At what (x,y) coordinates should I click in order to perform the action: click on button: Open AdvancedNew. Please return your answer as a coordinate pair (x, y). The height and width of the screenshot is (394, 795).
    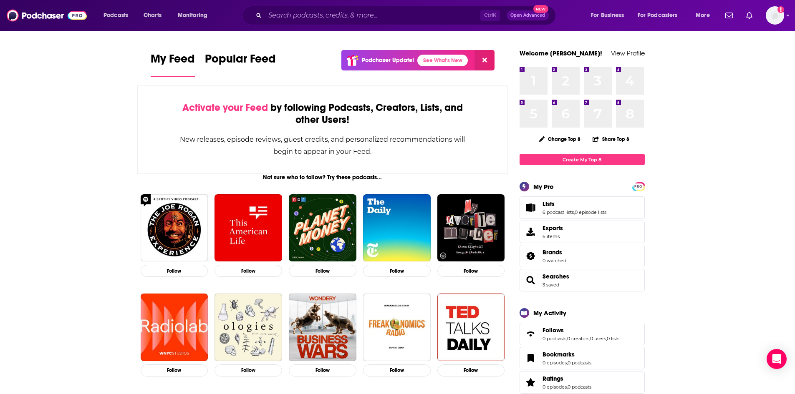
    Looking at the image, I should click on (528, 15).